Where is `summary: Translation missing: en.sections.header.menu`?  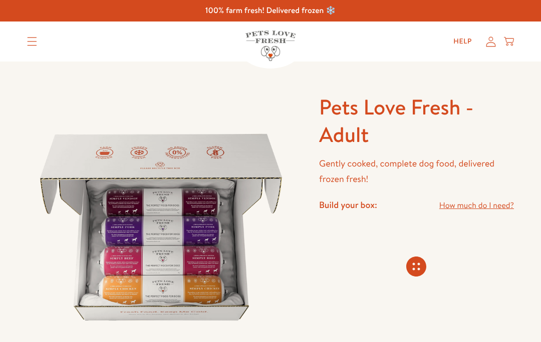 summary: Translation missing: en.sections.header.menu is located at coordinates (32, 42).